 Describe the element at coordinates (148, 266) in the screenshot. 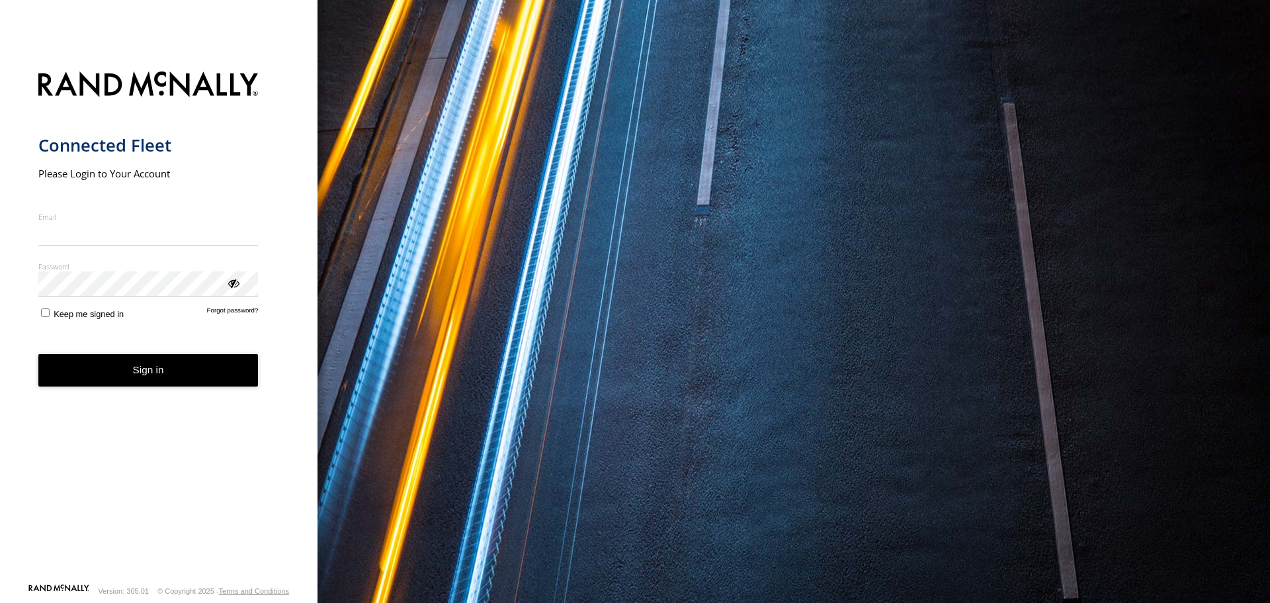

I see `label: Password` at that location.